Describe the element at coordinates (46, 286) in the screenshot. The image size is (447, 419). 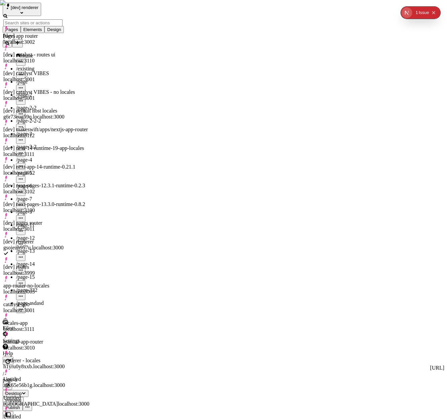
I see `div: app-router-no-locales` at that location.